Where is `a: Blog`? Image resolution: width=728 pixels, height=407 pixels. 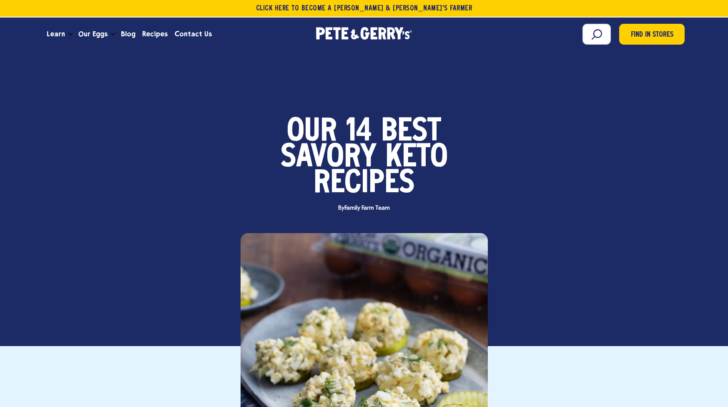
a: Blog is located at coordinates (128, 34).